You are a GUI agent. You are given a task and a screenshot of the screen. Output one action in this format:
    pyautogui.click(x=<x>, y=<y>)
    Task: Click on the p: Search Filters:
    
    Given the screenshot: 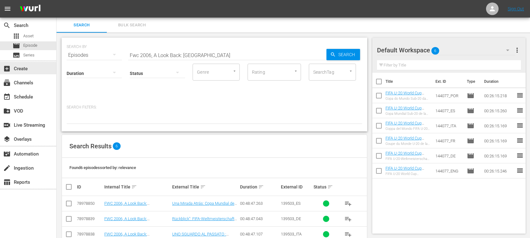 What is the action you would take?
    pyautogui.click(x=214, y=107)
    